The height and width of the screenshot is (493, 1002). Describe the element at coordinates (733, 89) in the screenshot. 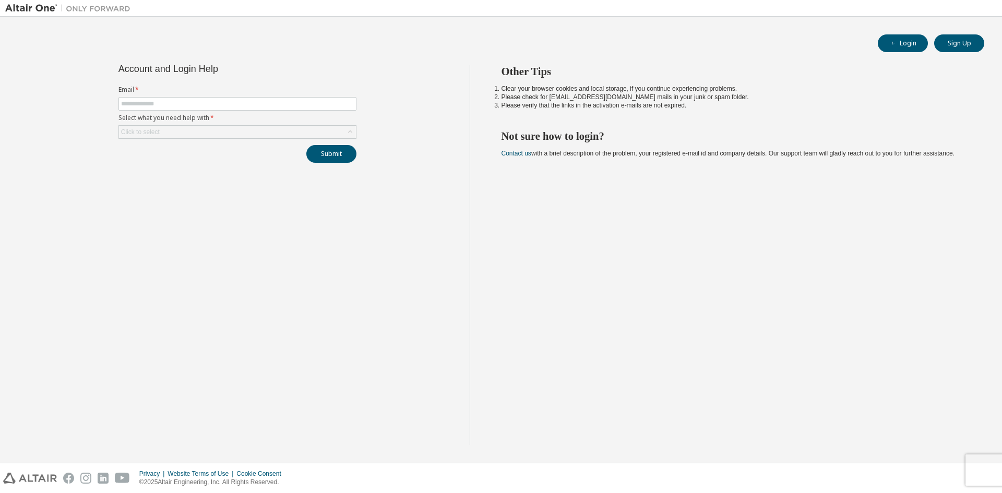

I see `li: Clear your browser cookies and local storage, if you continue experiencing problems.` at that location.